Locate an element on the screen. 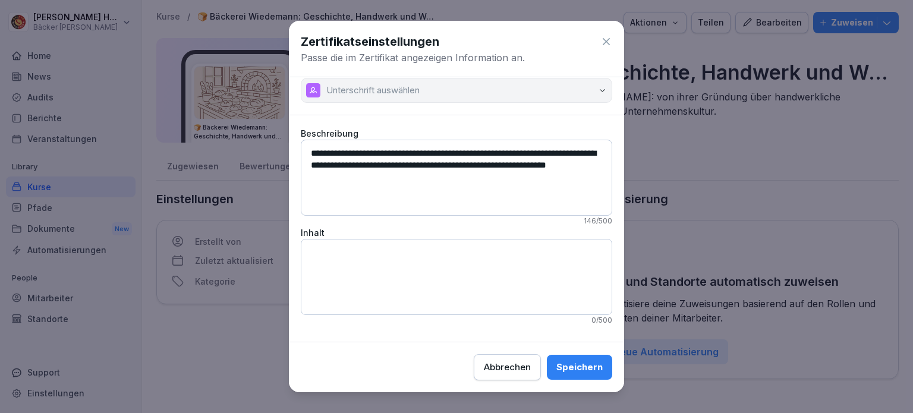 The height and width of the screenshot is (413, 913). label: Inhalt is located at coordinates (456, 232).